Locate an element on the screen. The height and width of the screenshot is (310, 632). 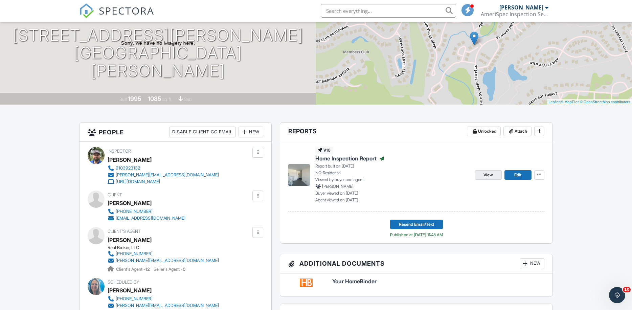
span: 10 is located at coordinates (627, 290).